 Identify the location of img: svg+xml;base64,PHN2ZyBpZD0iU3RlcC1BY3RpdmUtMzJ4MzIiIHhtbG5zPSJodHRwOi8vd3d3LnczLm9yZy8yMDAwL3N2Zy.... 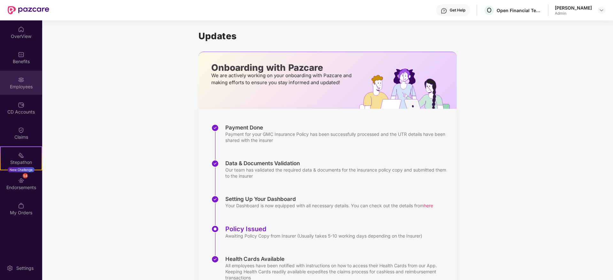
(215, 229).